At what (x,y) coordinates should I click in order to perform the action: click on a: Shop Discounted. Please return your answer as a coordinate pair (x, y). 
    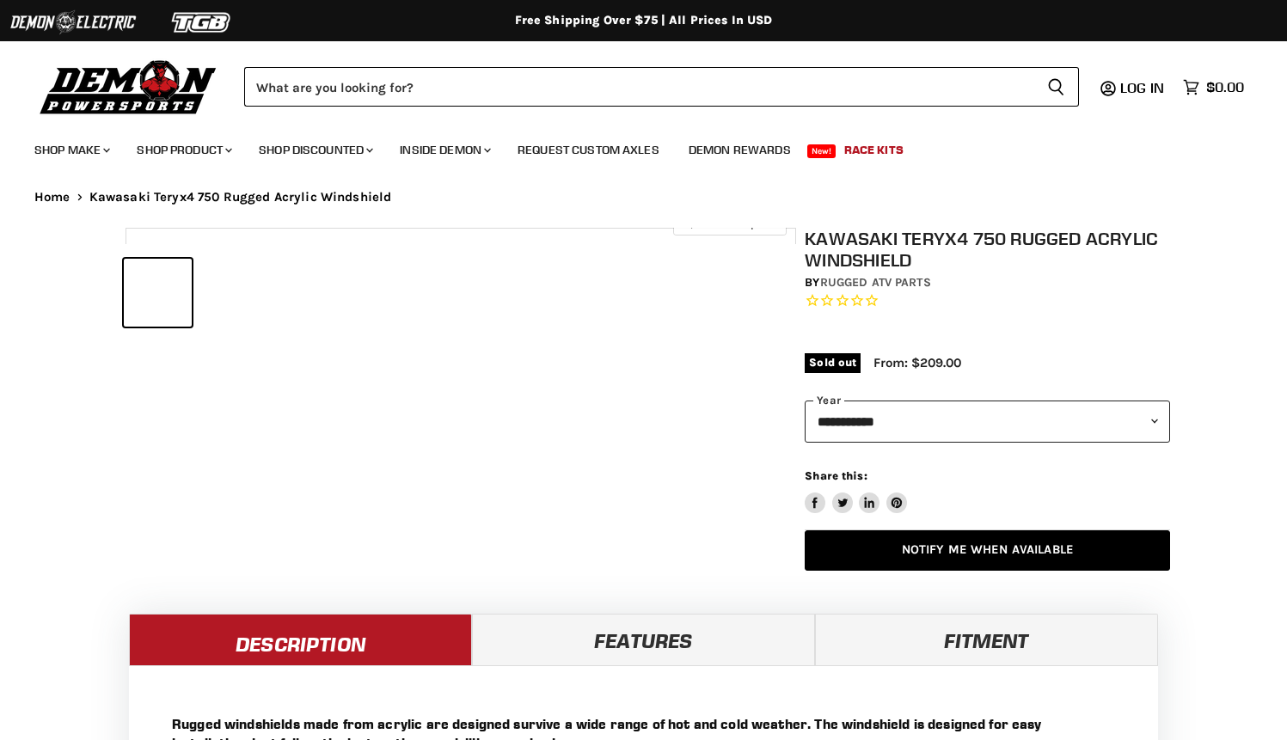
    Looking at the image, I should click on (315, 150).